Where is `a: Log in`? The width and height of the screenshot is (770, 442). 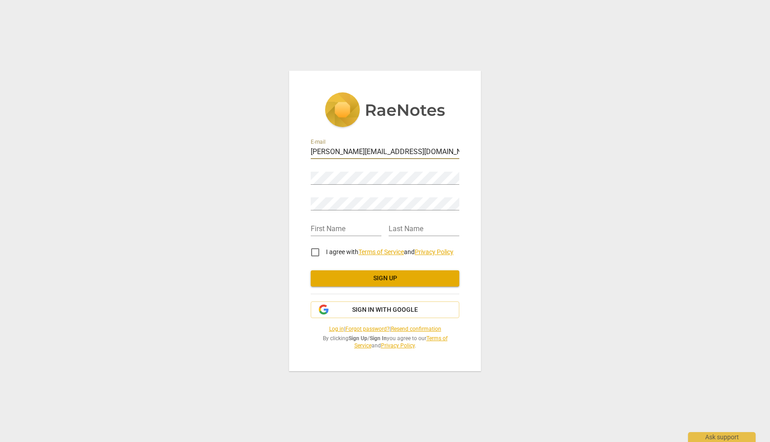 a: Log in is located at coordinates (337, 329).